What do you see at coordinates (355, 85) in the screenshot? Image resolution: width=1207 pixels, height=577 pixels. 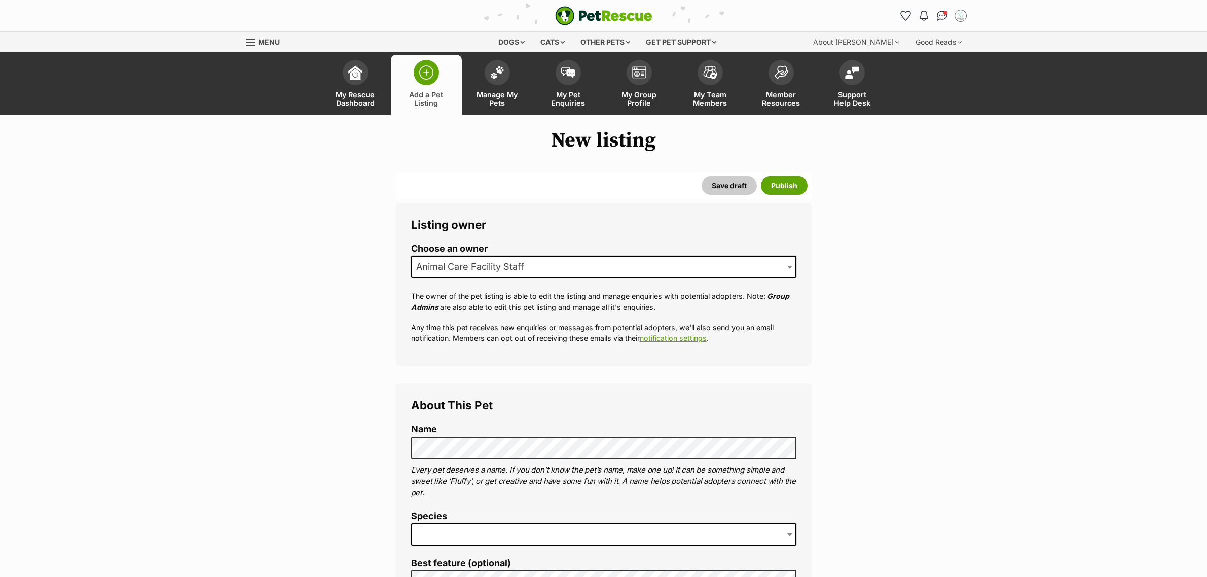 I see `a: My Rescue Dashboard` at bounding box center [355, 85].